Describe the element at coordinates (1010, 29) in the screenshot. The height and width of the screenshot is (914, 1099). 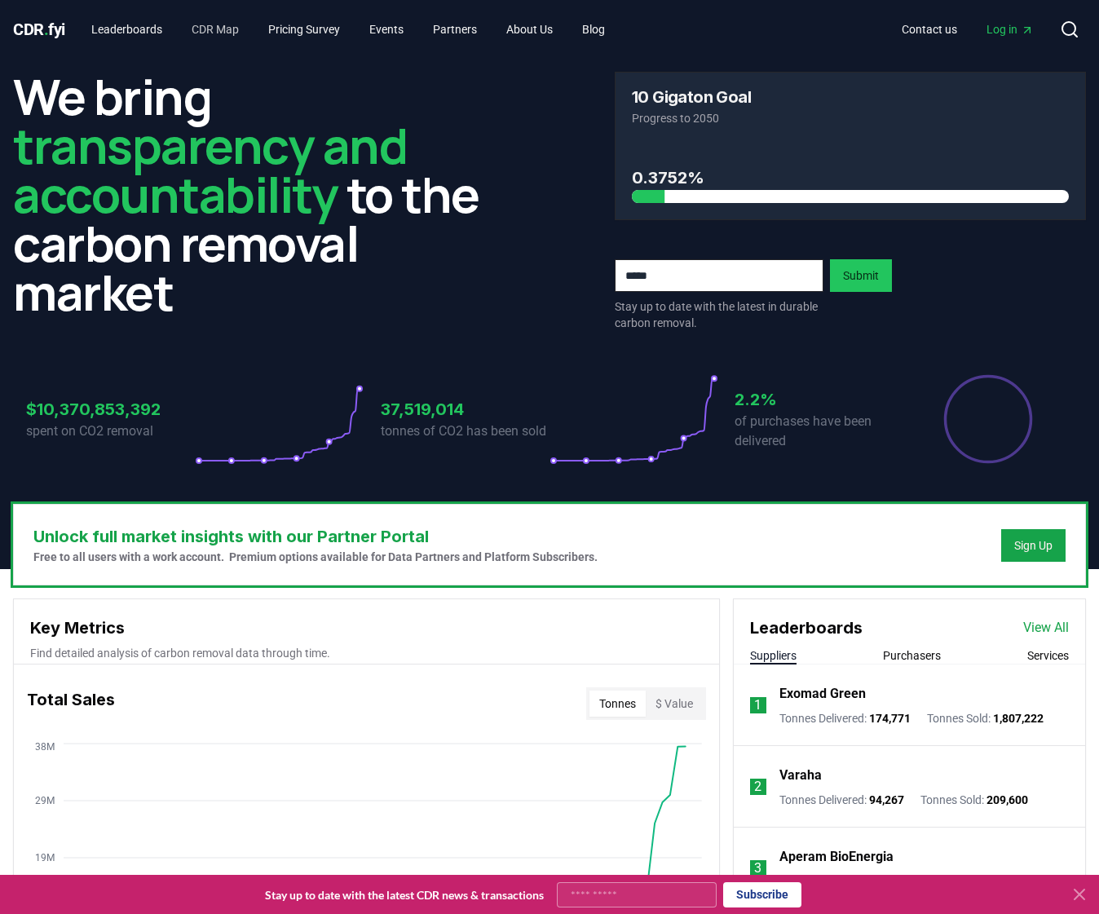
I see `span: Log in` at that location.